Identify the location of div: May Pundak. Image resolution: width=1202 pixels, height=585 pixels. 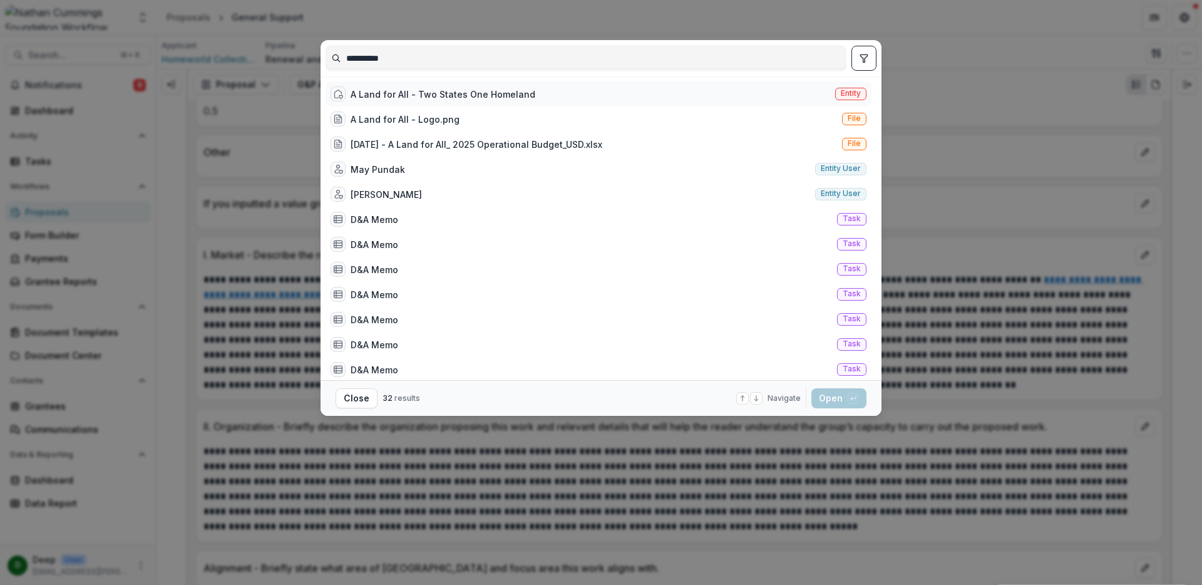
(378, 169).